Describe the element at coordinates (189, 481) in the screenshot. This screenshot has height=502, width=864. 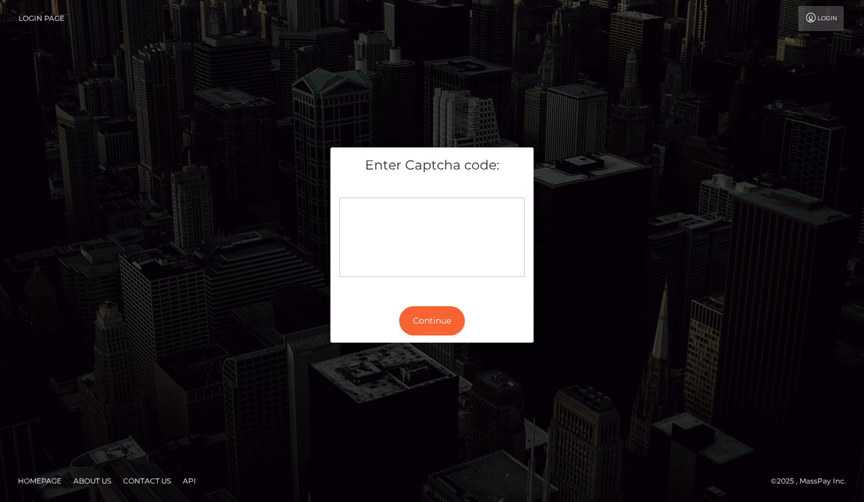
I see `a: API` at that location.